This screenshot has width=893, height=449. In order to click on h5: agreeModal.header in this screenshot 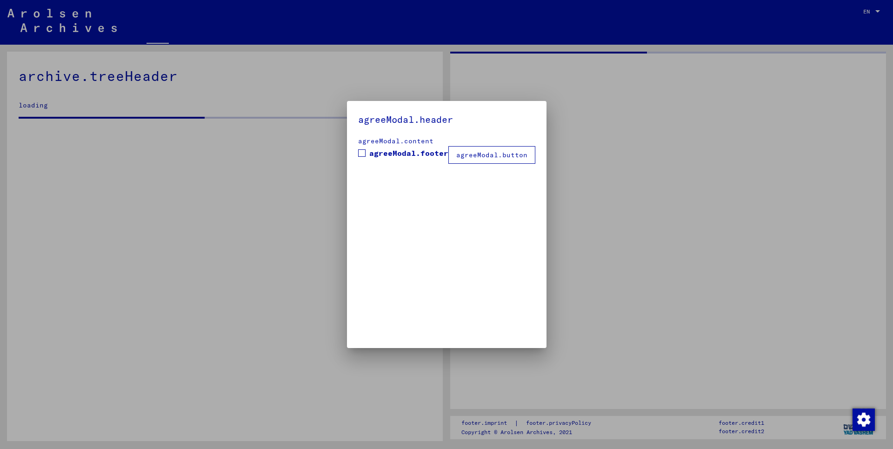, I will do `click(446, 119)`.